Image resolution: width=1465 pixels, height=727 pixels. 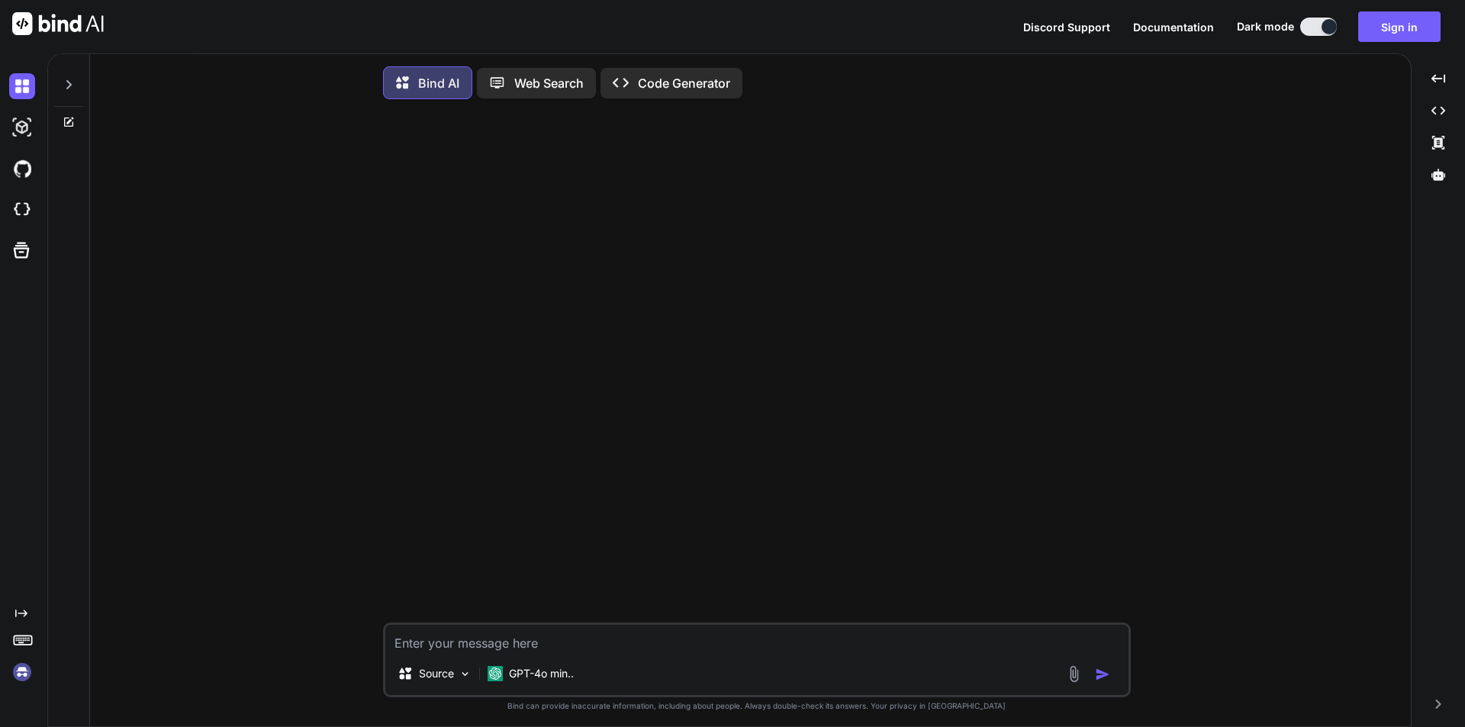 What do you see at coordinates (495, 674) in the screenshot?
I see `img: GPT-4o mini` at bounding box center [495, 674].